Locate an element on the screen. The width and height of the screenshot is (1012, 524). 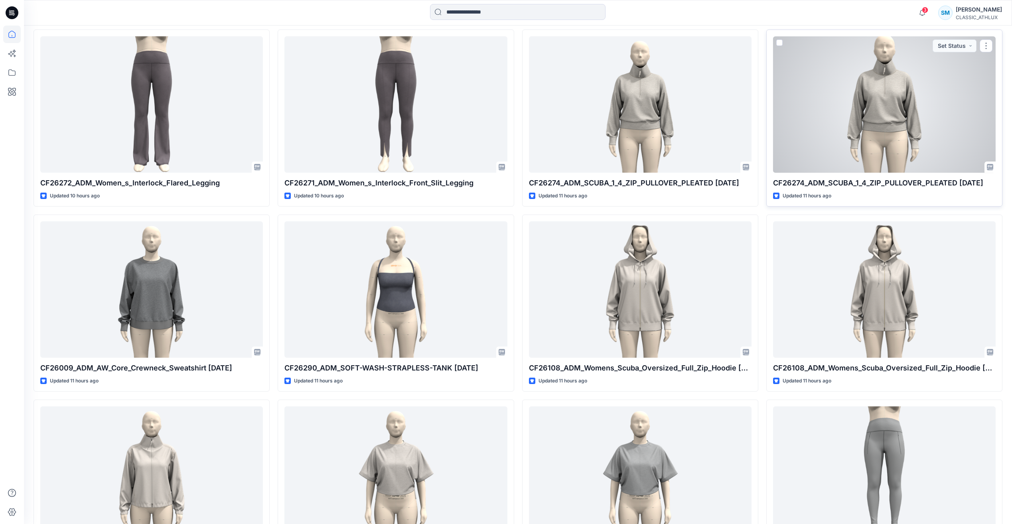
span: 3 is located at coordinates (925, 10).